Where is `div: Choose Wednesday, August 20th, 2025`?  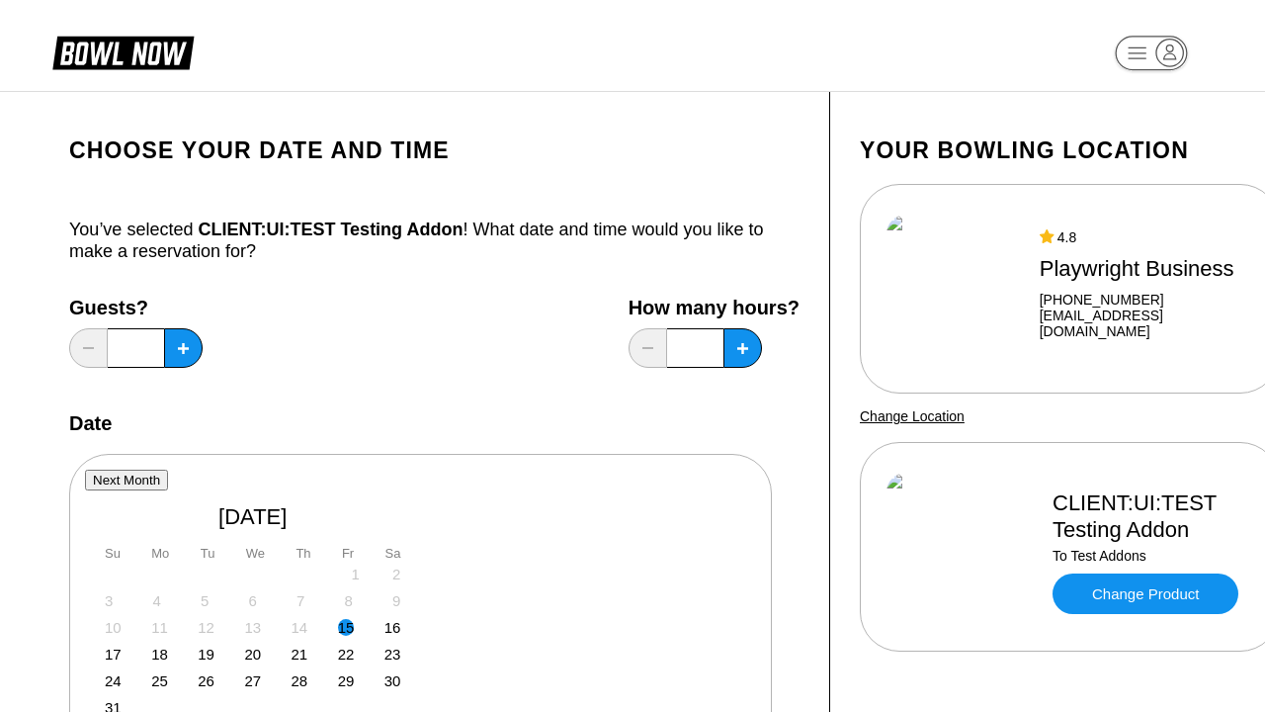 div: Choose Wednesday, August 20th, 2025 is located at coordinates (252, 653).